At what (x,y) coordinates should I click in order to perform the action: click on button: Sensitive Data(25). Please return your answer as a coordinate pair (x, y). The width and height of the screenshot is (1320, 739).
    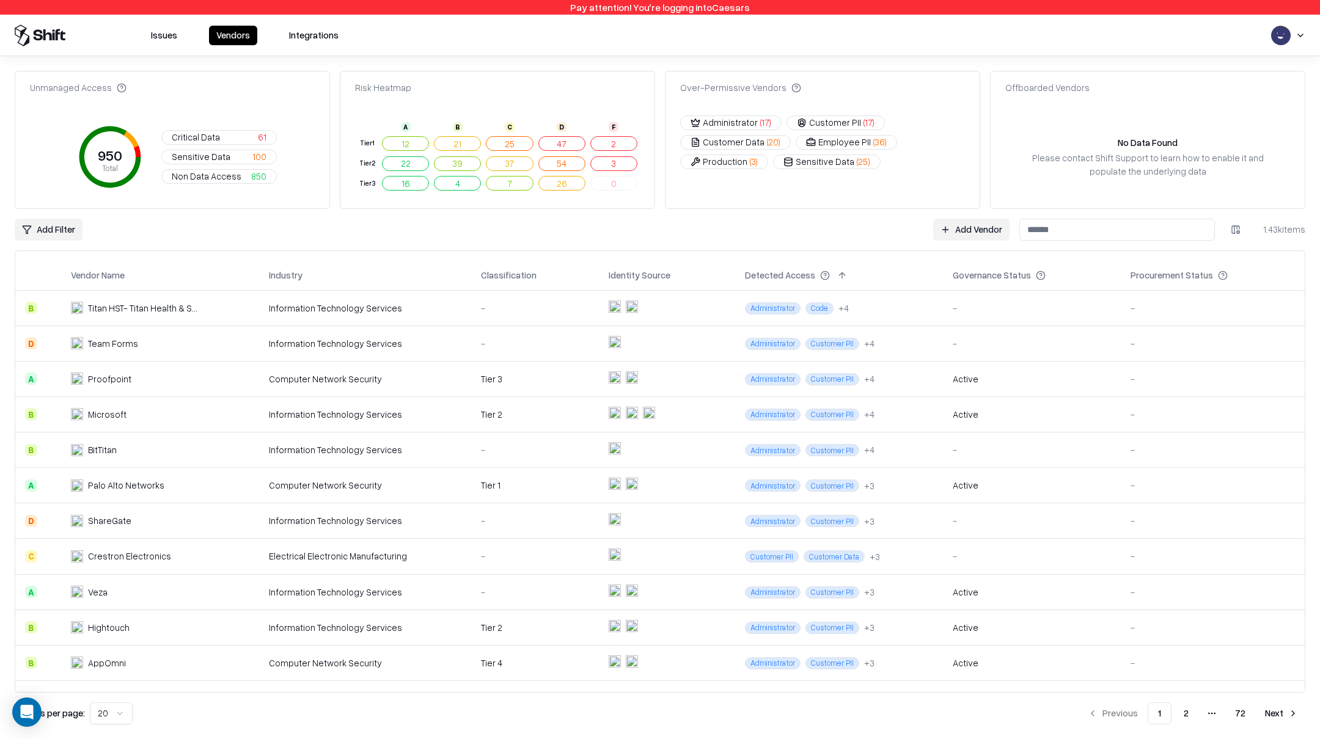
    Looking at the image, I should click on (827, 162).